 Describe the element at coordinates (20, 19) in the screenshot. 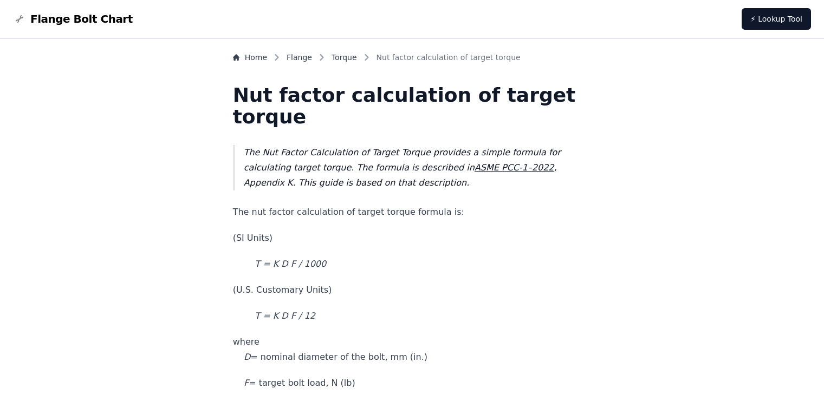

I see `img: Flange Bolt Chart Logo` at that location.